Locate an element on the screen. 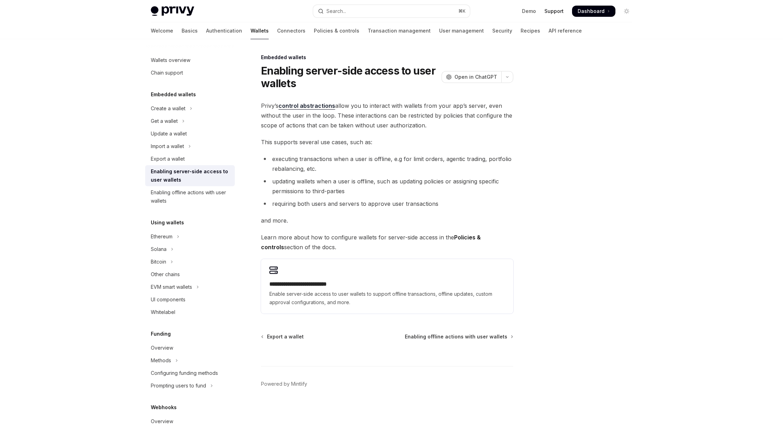 The height and width of the screenshot is (427, 783). div: Update a wallet is located at coordinates (169, 134).